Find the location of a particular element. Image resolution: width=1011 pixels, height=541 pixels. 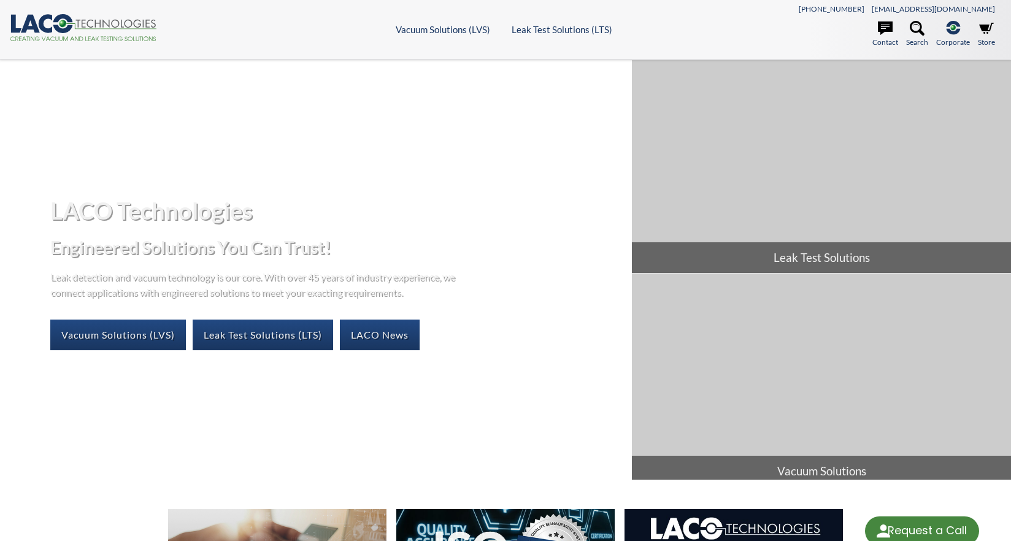

span: Vacuum Solutions is located at coordinates (822, 471).